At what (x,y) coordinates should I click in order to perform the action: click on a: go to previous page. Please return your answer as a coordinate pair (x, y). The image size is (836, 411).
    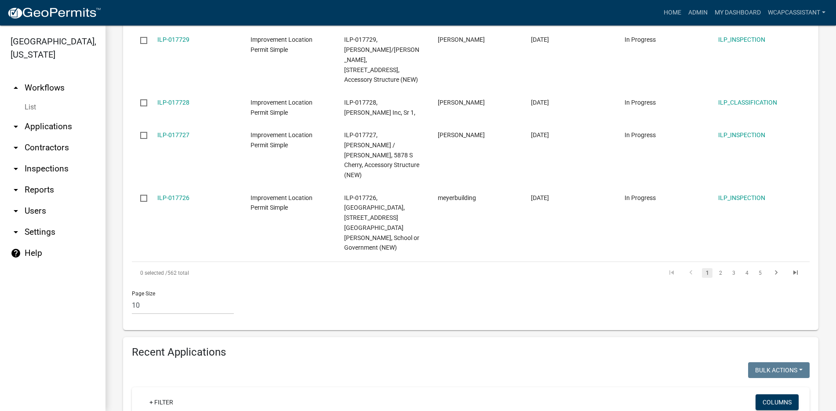
    Looking at the image, I should click on (691, 273).